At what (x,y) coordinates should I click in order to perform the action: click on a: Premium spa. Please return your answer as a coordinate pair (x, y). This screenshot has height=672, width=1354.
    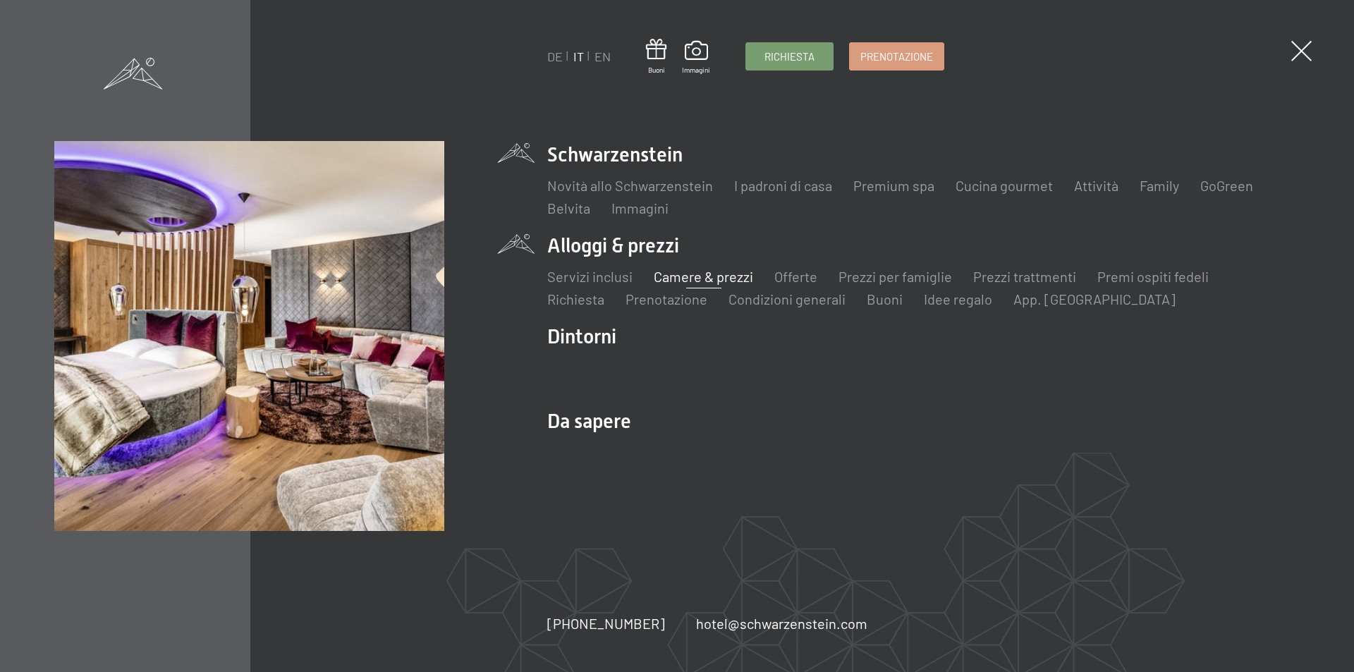
    Looking at the image, I should click on (894, 185).